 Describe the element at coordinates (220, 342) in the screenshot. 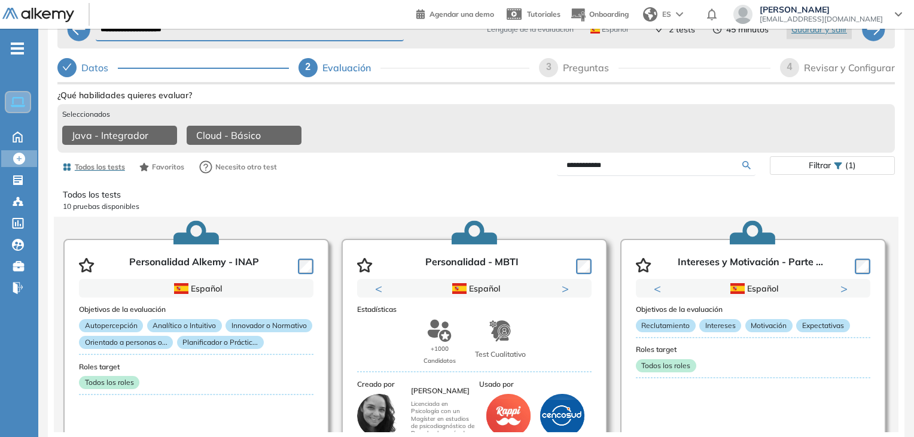

I see `p: Planificador o Práctic...` at that location.